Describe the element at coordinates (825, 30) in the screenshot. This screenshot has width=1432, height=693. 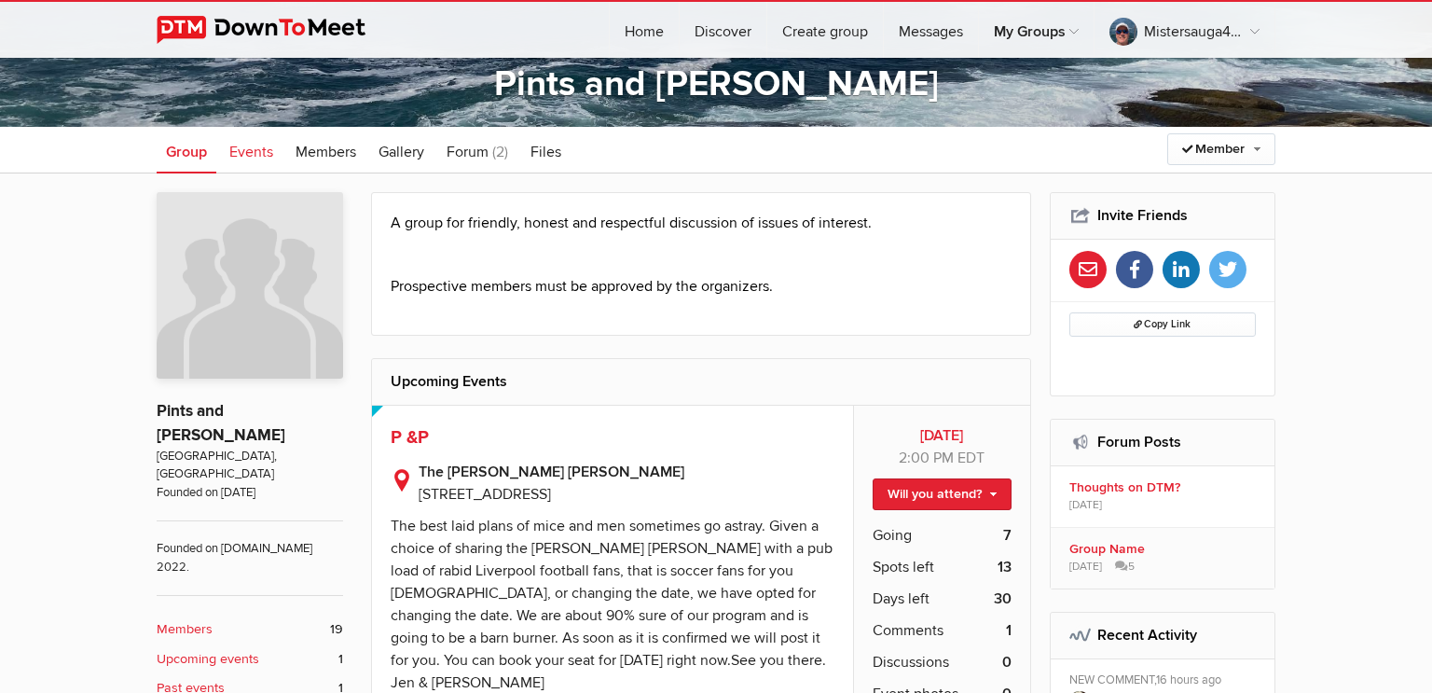
I see `a: Create group` at that location.